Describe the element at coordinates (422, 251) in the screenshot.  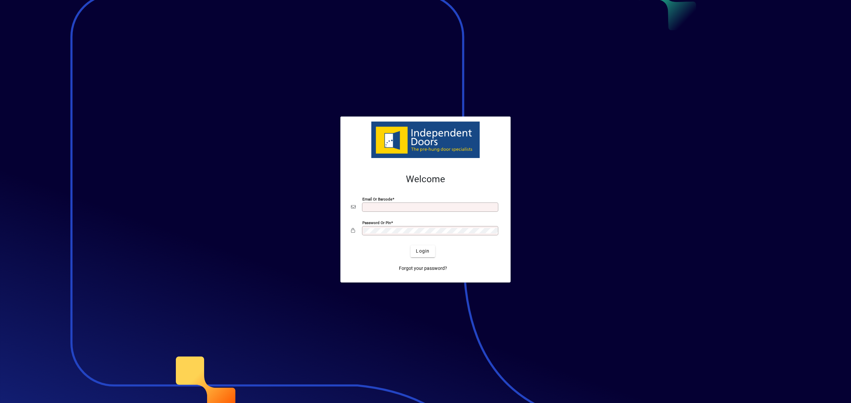
I see `span: Login` at that location.